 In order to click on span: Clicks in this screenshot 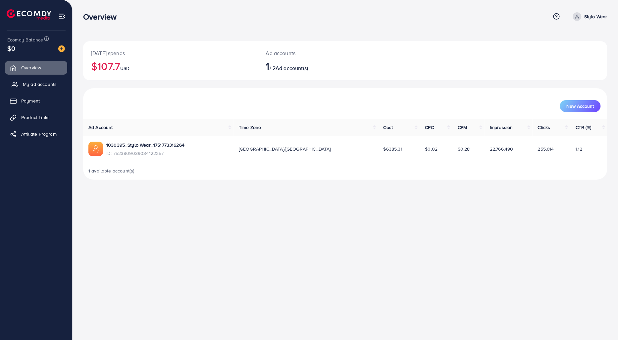, I will do `click(545, 127)`.